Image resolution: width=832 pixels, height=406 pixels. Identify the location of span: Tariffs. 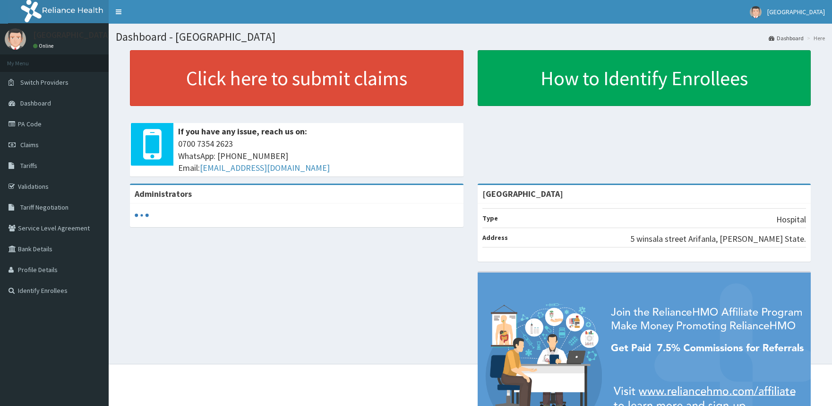
(29, 165).